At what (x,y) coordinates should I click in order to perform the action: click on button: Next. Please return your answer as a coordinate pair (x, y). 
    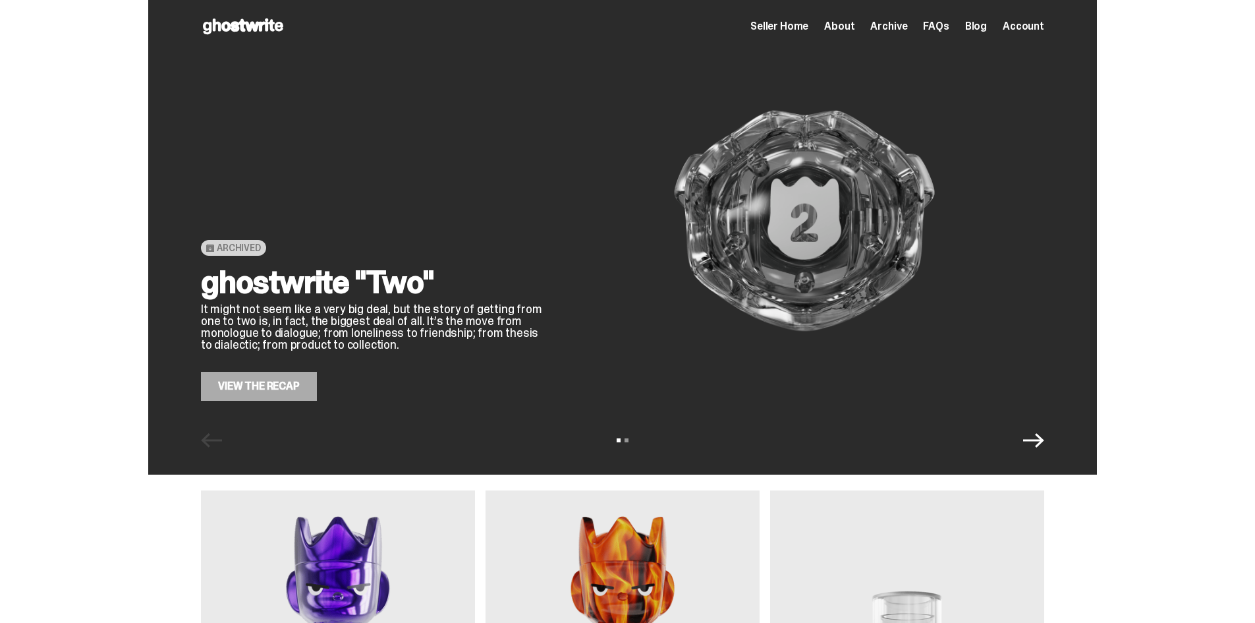
    Looking at the image, I should click on (1034, 440).